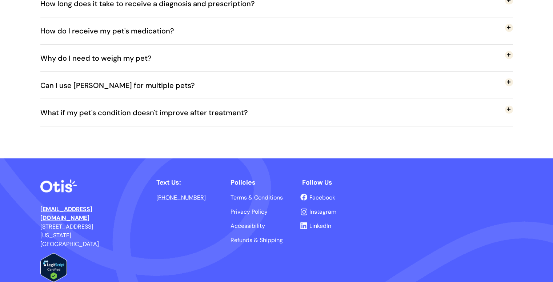 The image size is (553, 282). What do you see at coordinates (257, 198) in the screenshot?
I see `a: Terms & Conditions` at bounding box center [257, 198].